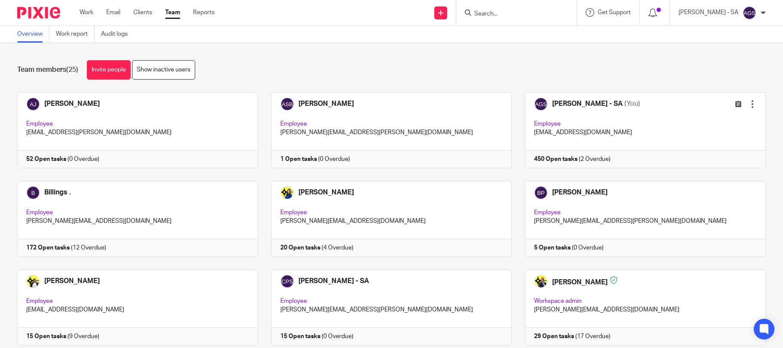  I want to click on a: Show inactive users, so click(163, 70).